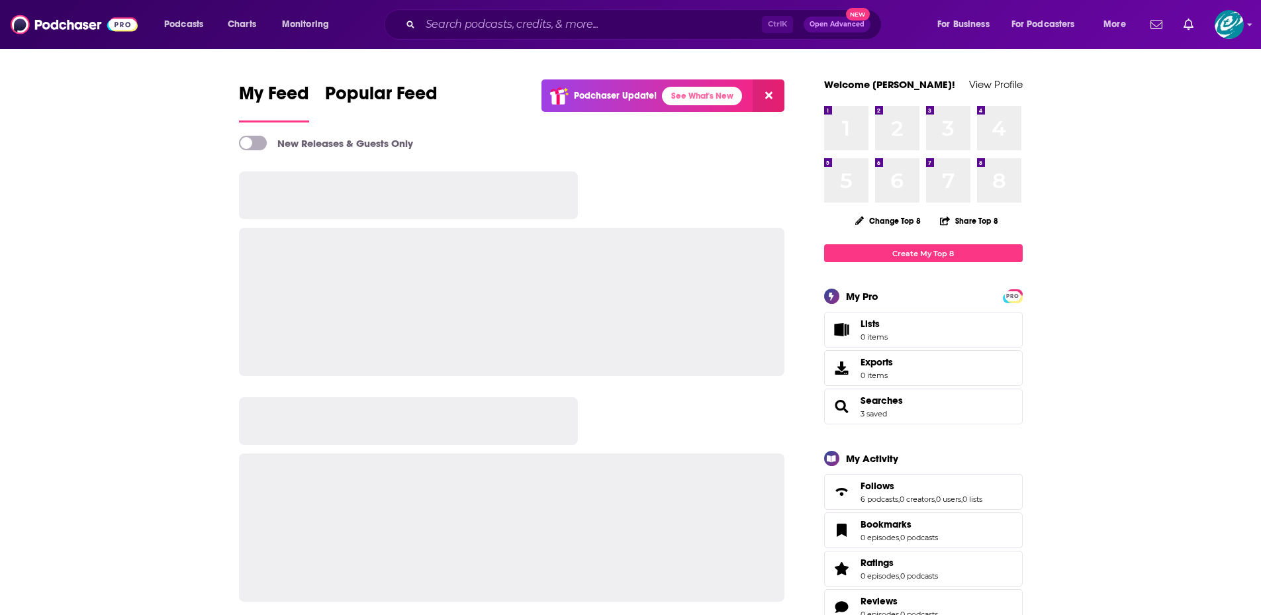 The width and height of the screenshot is (1261, 615). What do you see at coordinates (858, 14) in the screenshot?
I see `span: New` at bounding box center [858, 14].